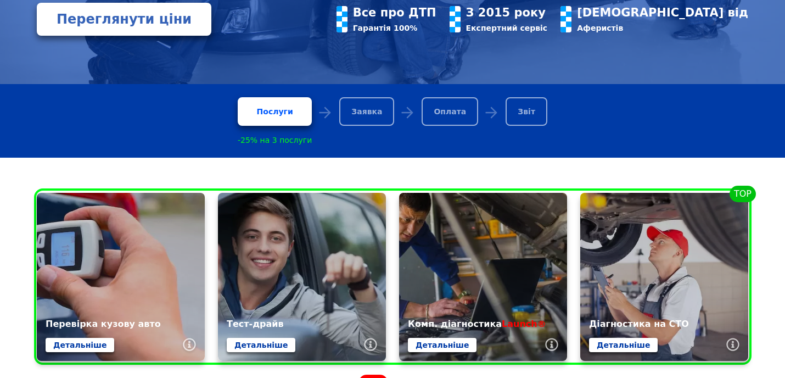  Describe the element at coordinates (121, 323) in the screenshot. I see `div: Перевірка кузову авто` at that location.